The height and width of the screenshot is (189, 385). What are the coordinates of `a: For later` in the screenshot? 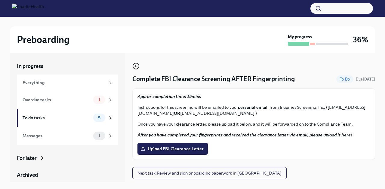 It's located at (67, 158).